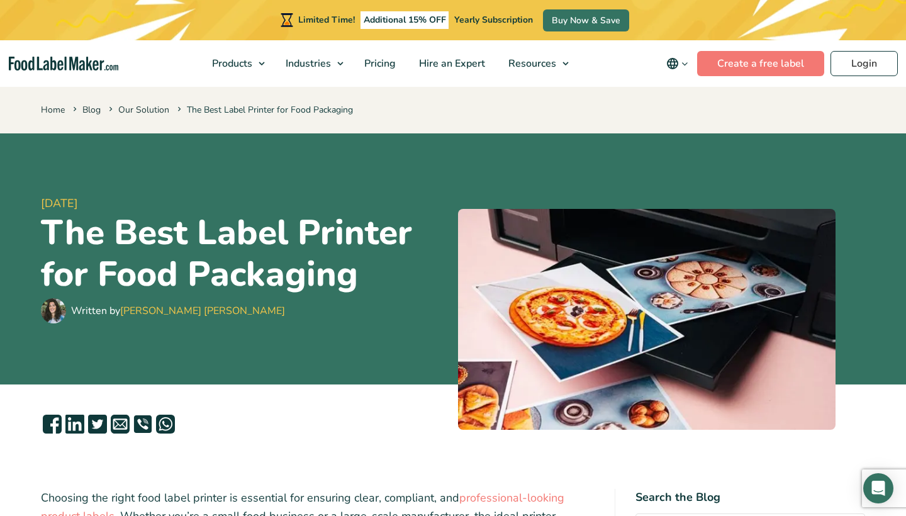  What do you see at coordinates (143, 109) in the screenshot?
I see `a: Our Solution` at bounding box center [143, 109].